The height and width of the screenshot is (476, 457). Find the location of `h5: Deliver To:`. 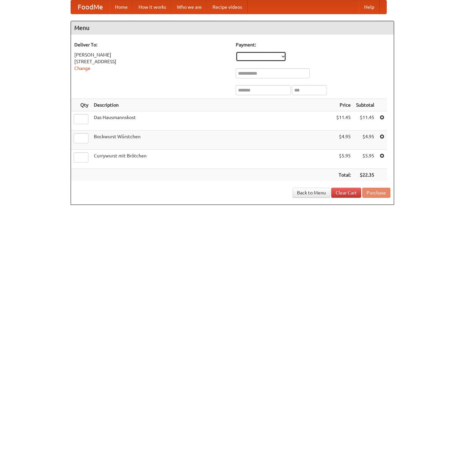

h5: Deliver To: is located at coordinates (152, 45).